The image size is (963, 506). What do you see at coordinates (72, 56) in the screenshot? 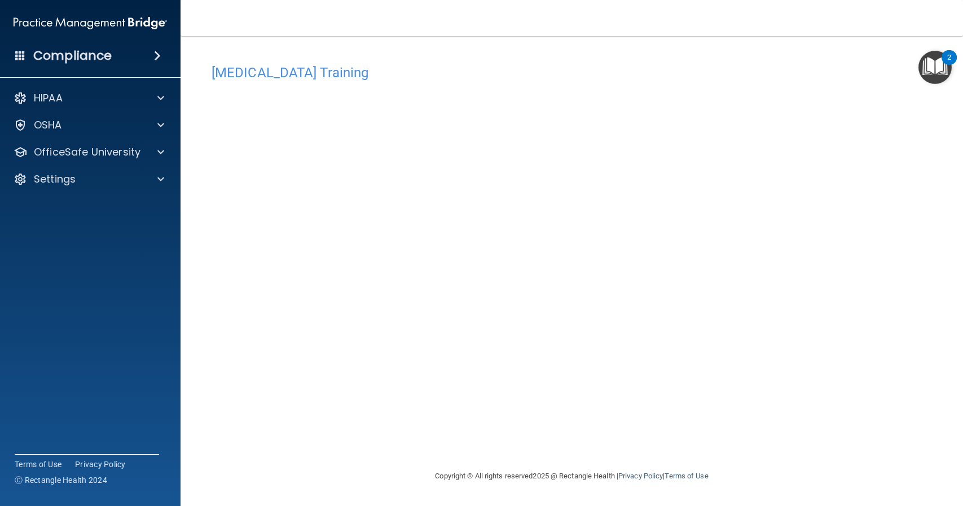
I see `h4: Compliance` at bounding box center [72, 56].